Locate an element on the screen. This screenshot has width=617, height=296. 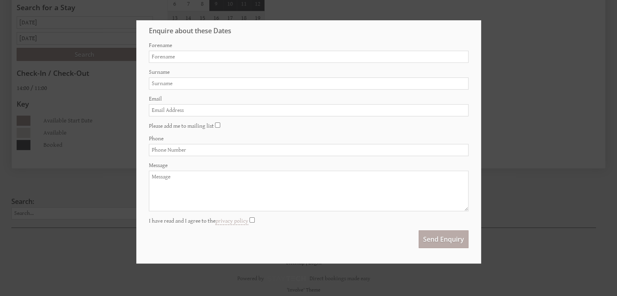
label: I have read and I agree to the is located at coordinates (198, 221).